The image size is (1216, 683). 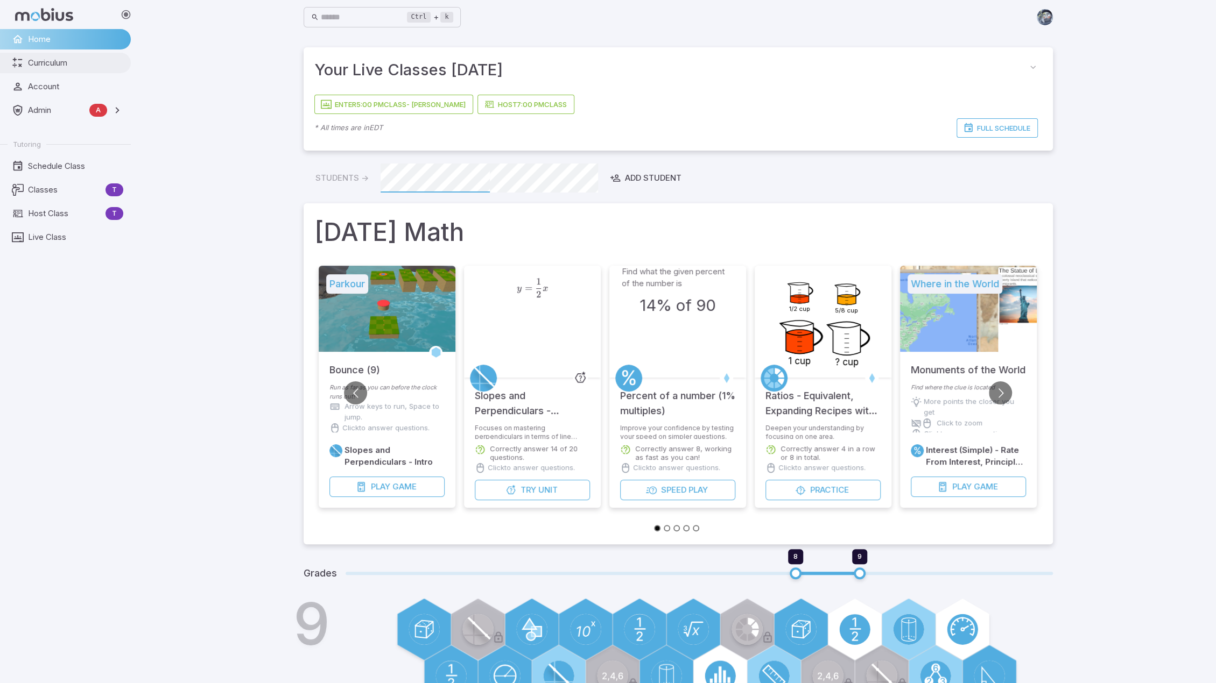 What do you see at coordinates (799, 309) in the screenshot?
I see `text: 1/2 cup` at bounding box center [799, 309].